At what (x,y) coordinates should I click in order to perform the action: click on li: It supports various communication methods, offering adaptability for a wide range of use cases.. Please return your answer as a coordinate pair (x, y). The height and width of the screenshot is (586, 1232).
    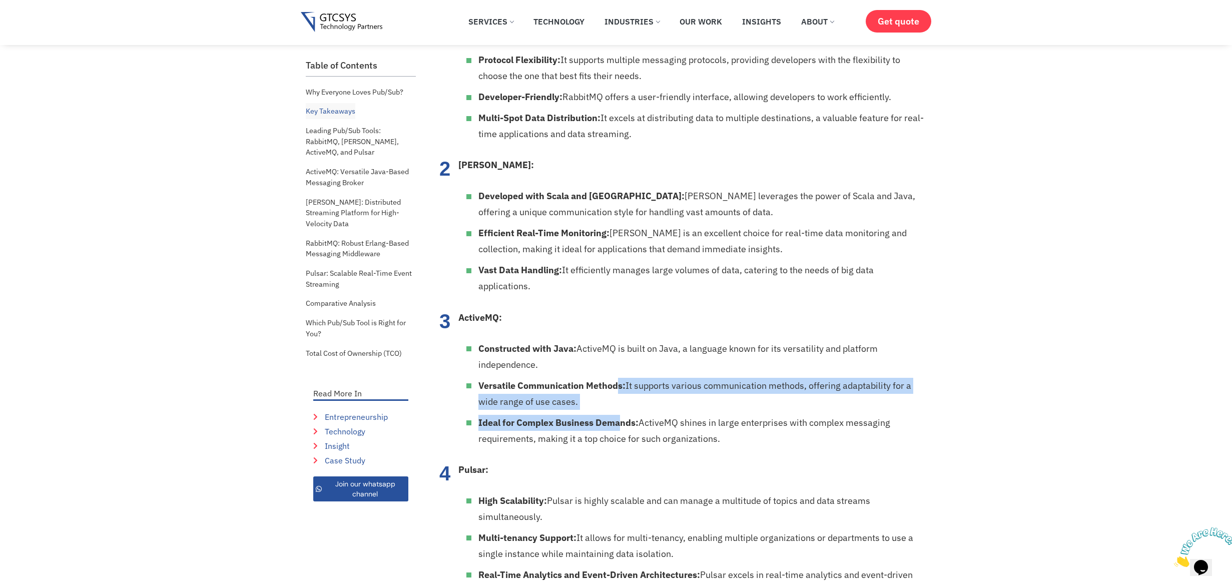
    Looking at the image, I should click on (701, 394).